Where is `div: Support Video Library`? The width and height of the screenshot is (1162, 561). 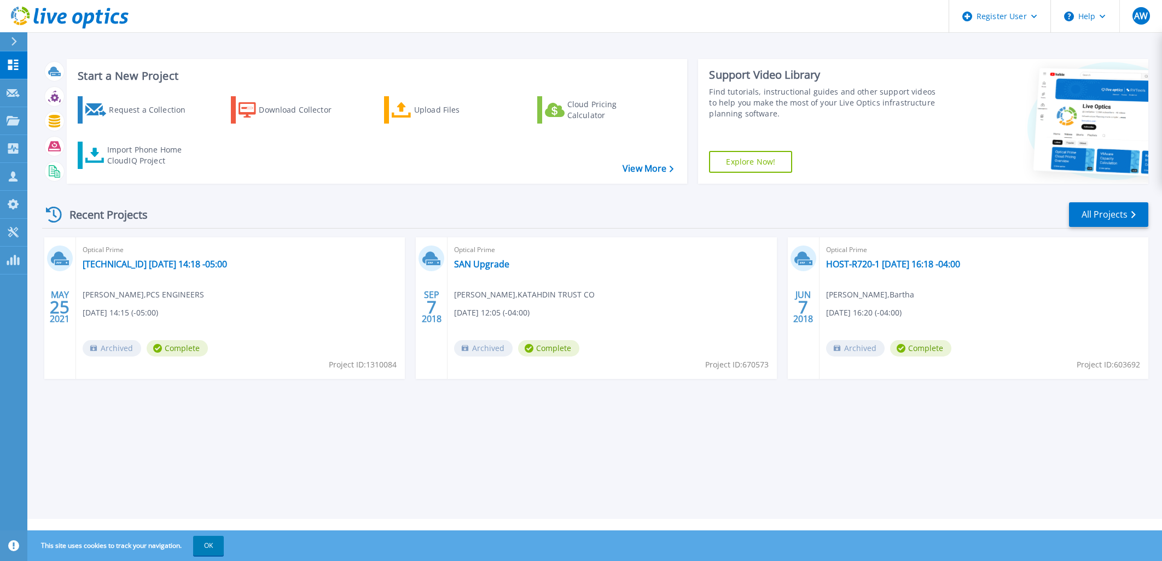
div: Support Video Library is located at coordinates (824, 75).